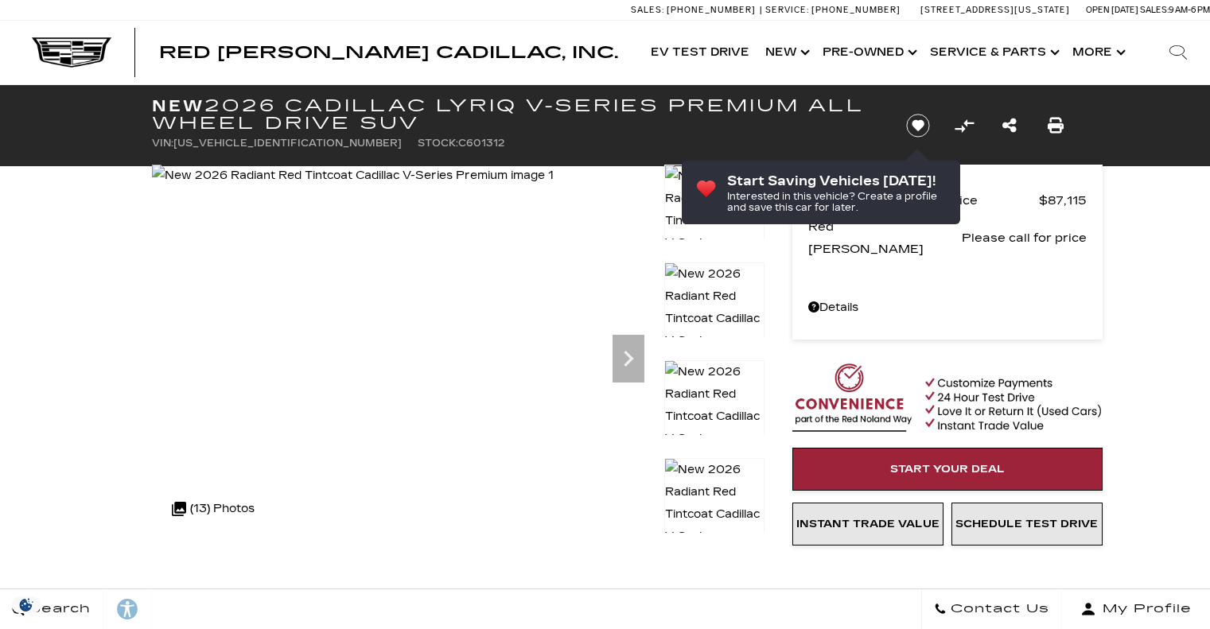  Describe the element at coordinates (993, 52) in the screenshot. I see `a: Service & Parts` at that location.